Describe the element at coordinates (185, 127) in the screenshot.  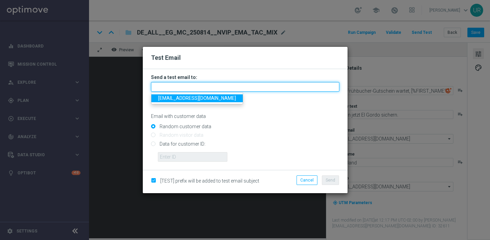
I see `label: Random customer data` at that location.